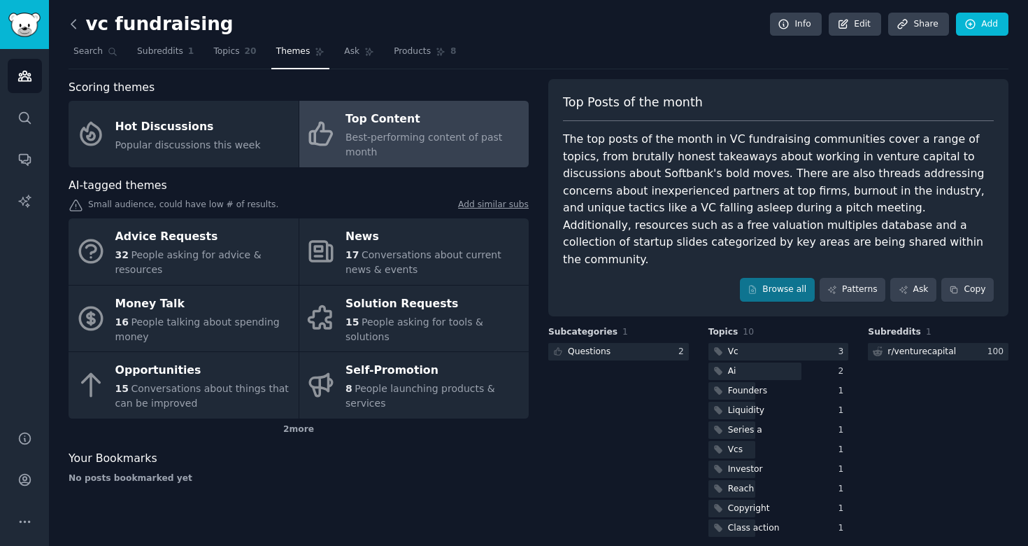 This screenshot has height=546, width=1028. I want to click on div: Hot Discussions, so click(188, 127).